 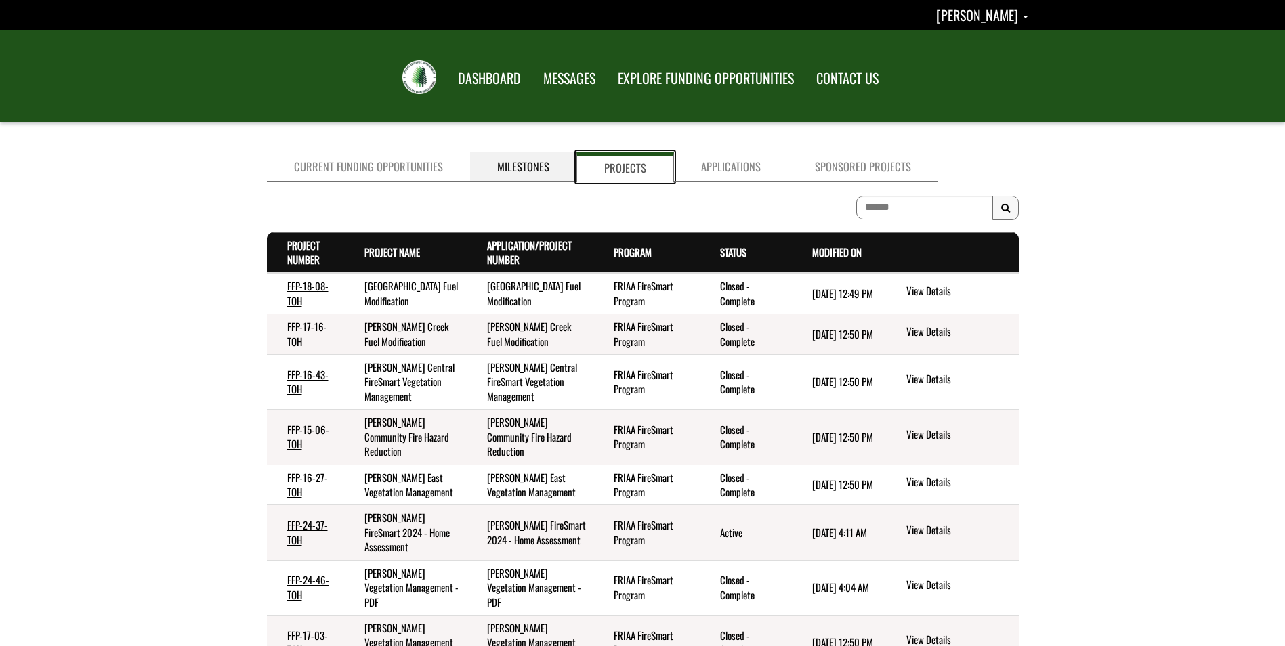 What do you see at coordinates (836, 252) in the screenshot?
I see `a: Modified On` at bounding box center [836, 252].